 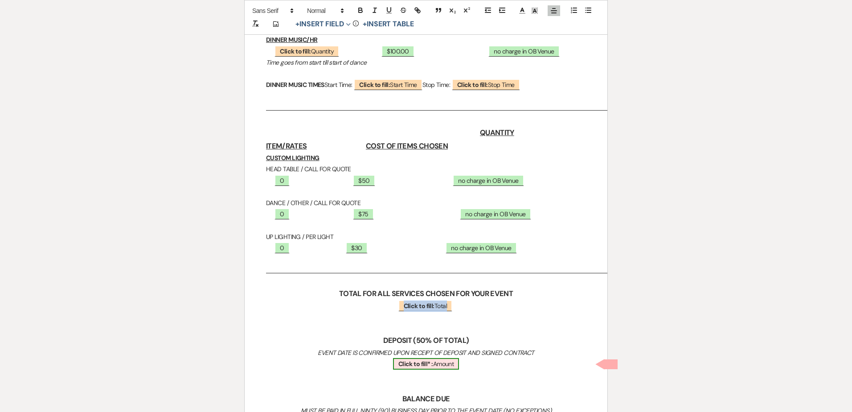 What do you see at coordinates (416, 363) in the screenshot?
I see `b: Click to fill* :` at bounding box center [416, 363].